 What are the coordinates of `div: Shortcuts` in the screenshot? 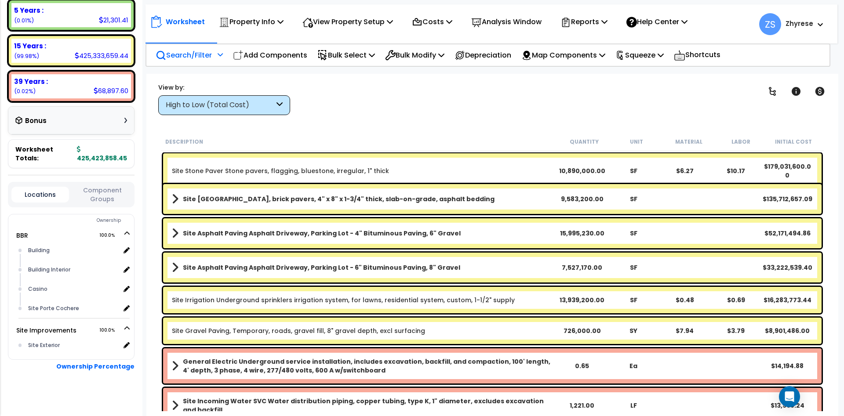 It's located at (697, 55).